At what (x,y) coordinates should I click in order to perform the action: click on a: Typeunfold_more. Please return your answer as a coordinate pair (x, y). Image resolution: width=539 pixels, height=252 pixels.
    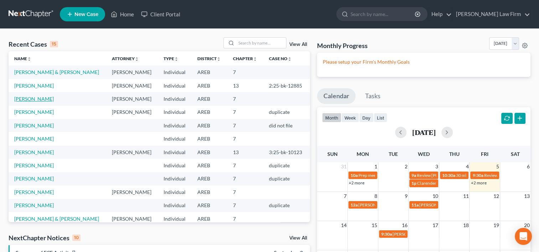
    Looking at the image, I should click on (171, 58).